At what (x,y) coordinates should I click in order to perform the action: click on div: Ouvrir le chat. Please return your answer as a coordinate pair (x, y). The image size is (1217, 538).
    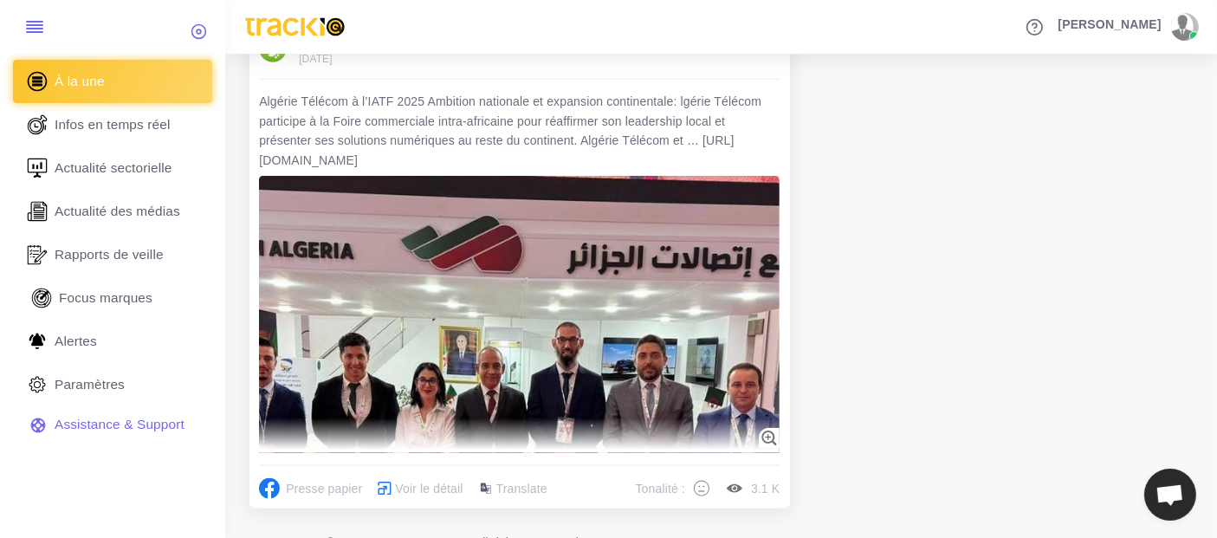
    Looking at the image, I should click on (1170, 494).